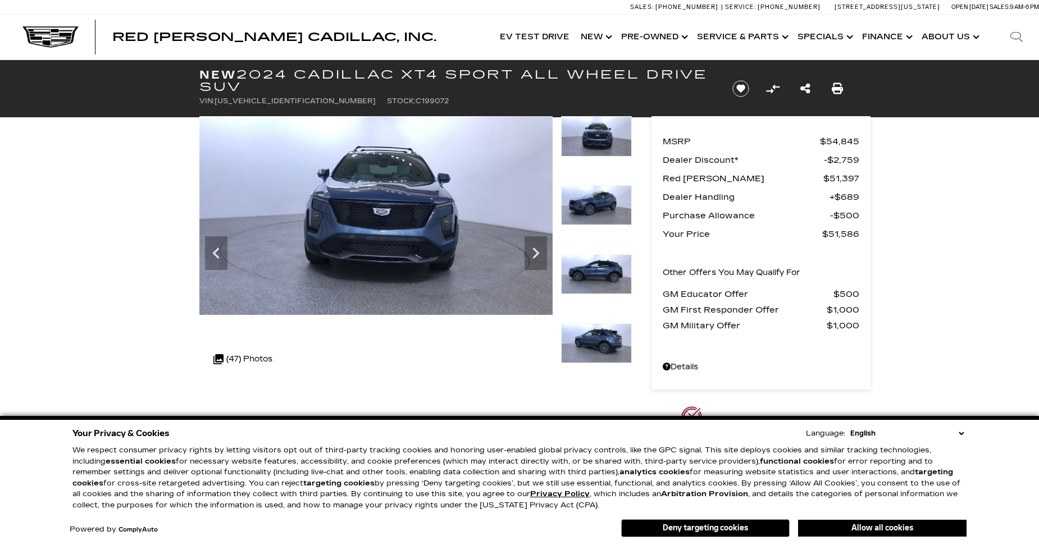 The height and width of the screenshot is (545, 1039). I want to click on span: 9 AM-6 PM, so click(1024, 7).